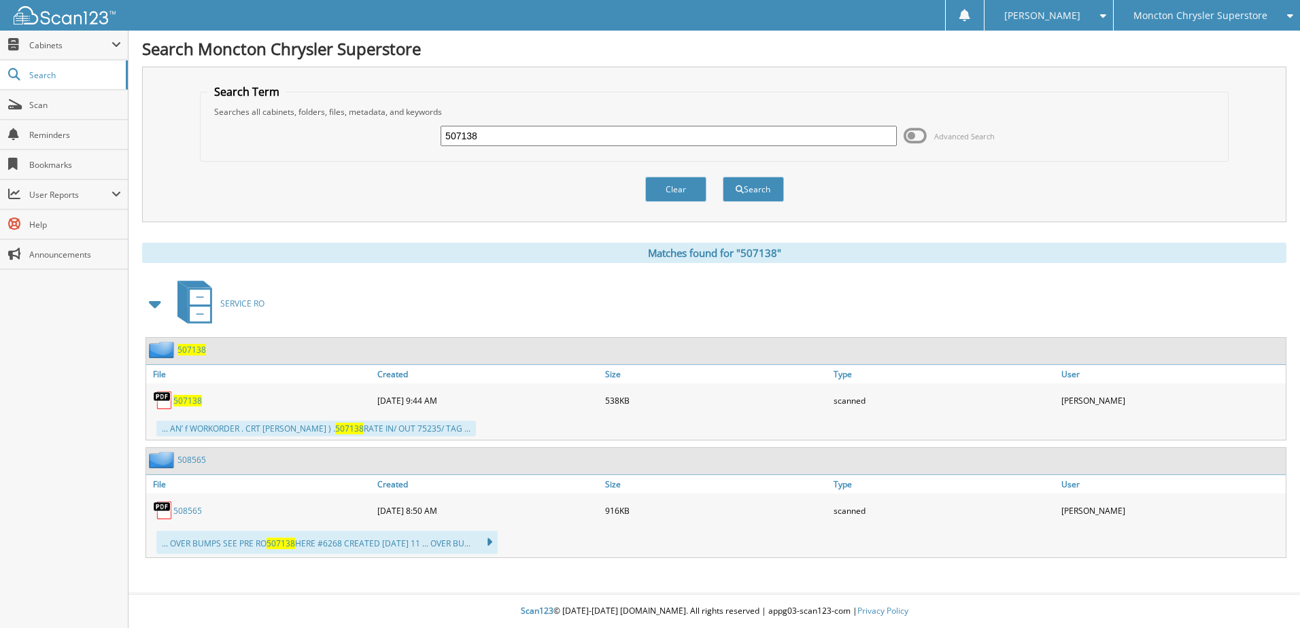  I want to click on span: SERVICE RO, so click(242, 303).